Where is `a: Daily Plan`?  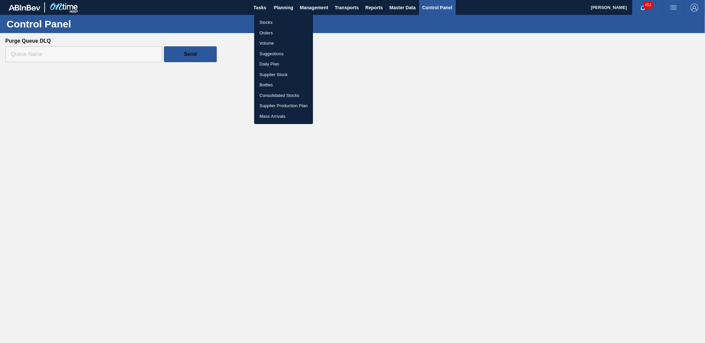
a: Daily Plan is located at coordinates (284, 64).